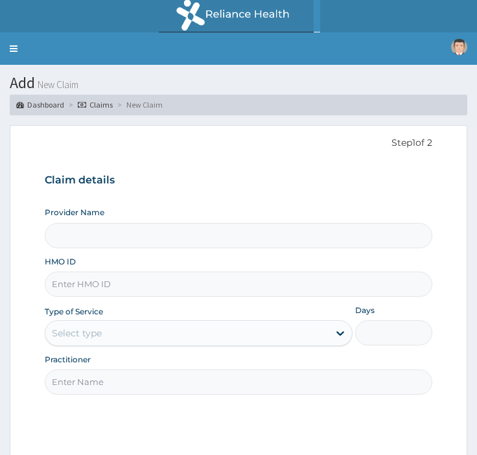 This screenshot has height=455, width=477. What do you see at coordinates (459, 47) in the screenshot?
I see `img: User Image` at bounding box center [459, 47].